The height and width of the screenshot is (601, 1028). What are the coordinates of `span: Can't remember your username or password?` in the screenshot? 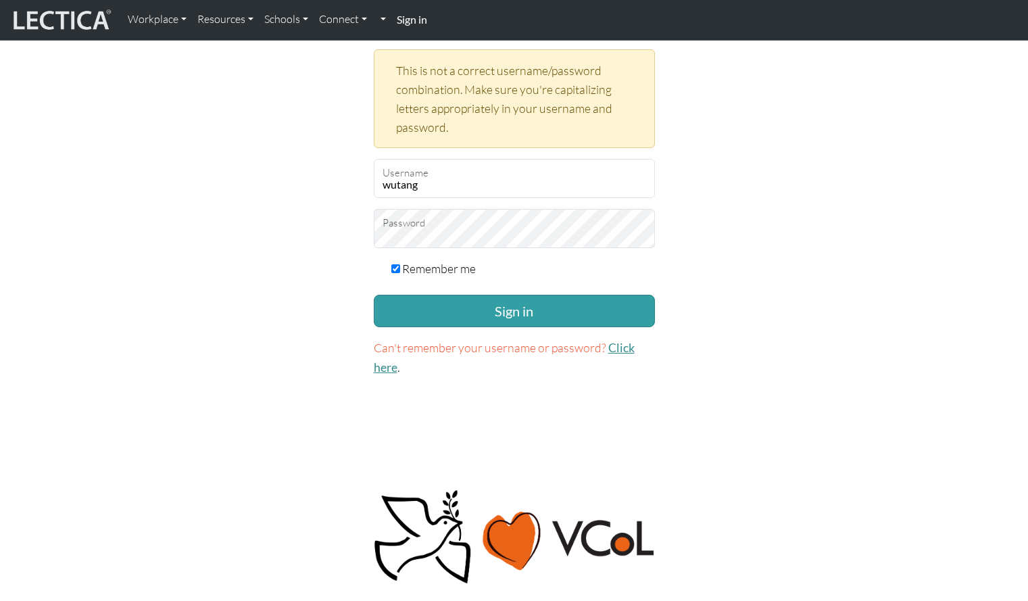 It's located at (490, 347).